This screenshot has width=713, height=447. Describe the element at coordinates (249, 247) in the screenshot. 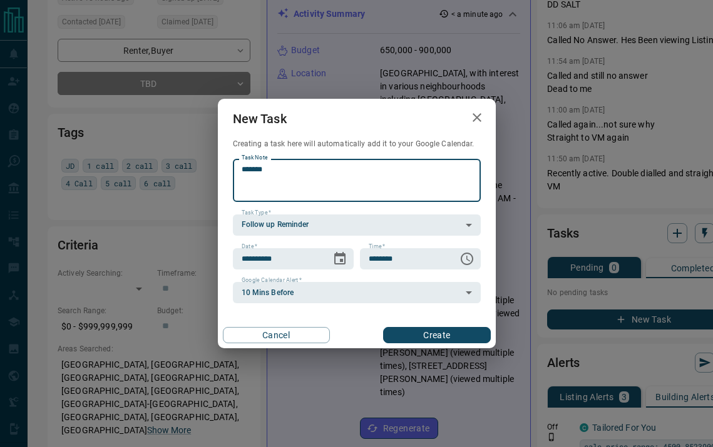

I see `label: Date` at that location.